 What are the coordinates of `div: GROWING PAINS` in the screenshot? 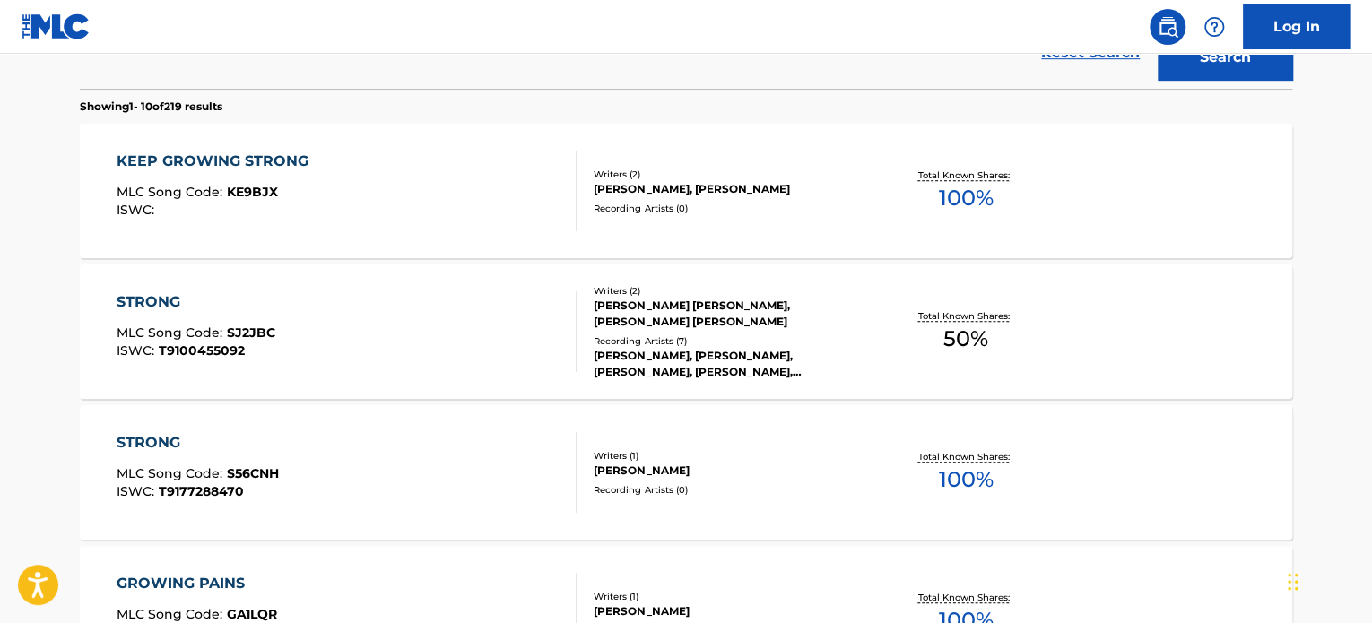 It's located at (196, 584).